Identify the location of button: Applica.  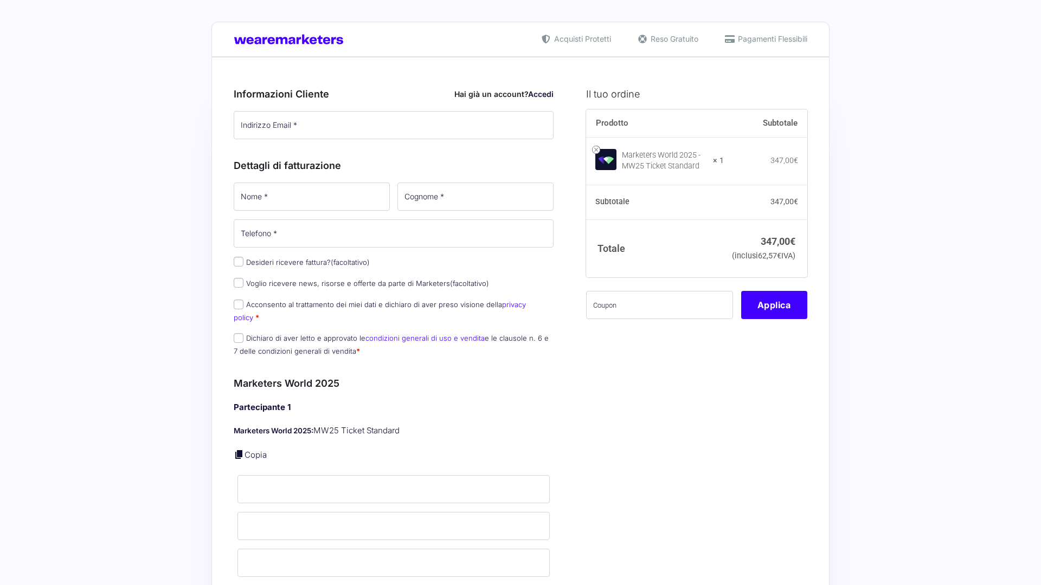
(774, 305).